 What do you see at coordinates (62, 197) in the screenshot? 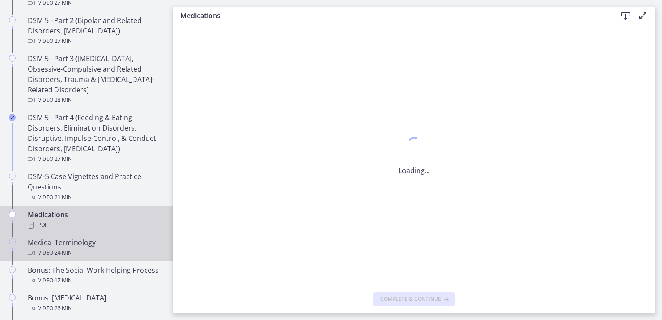
I see `span: · 21 min` at bounding box center [62, 197].